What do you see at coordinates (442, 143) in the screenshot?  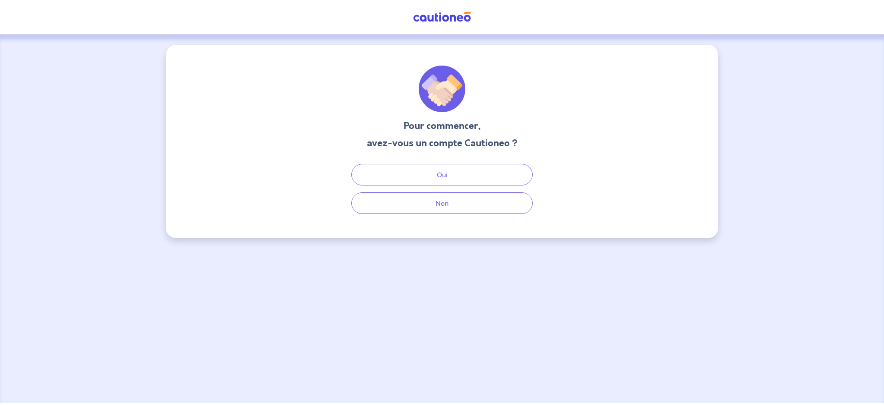 I see `h3: avez-vous un compte Cautioneo ?` at bounding box center [442, 143].